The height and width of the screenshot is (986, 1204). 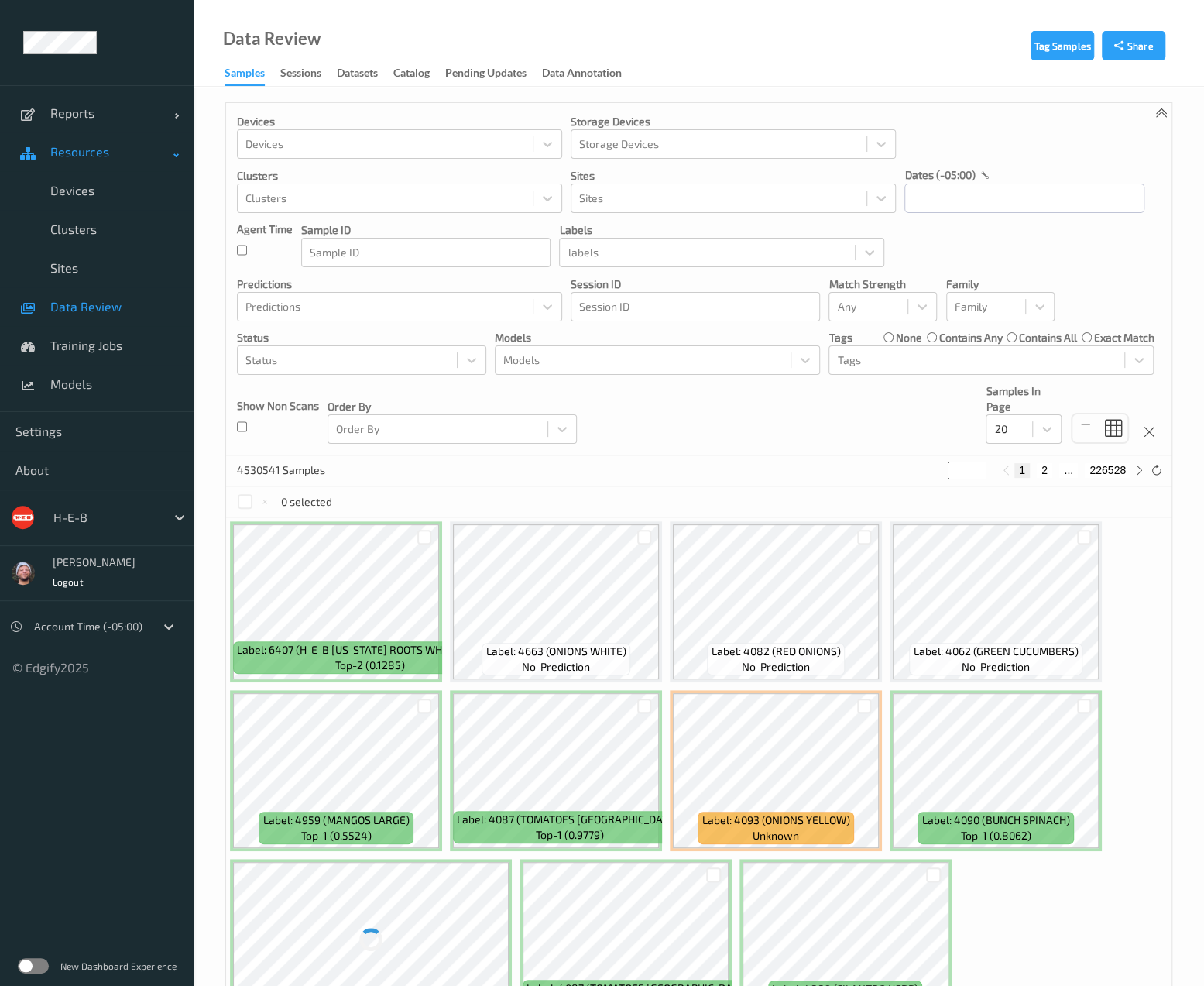 I want to click on label: exact match, so click(x=1124, y=338).